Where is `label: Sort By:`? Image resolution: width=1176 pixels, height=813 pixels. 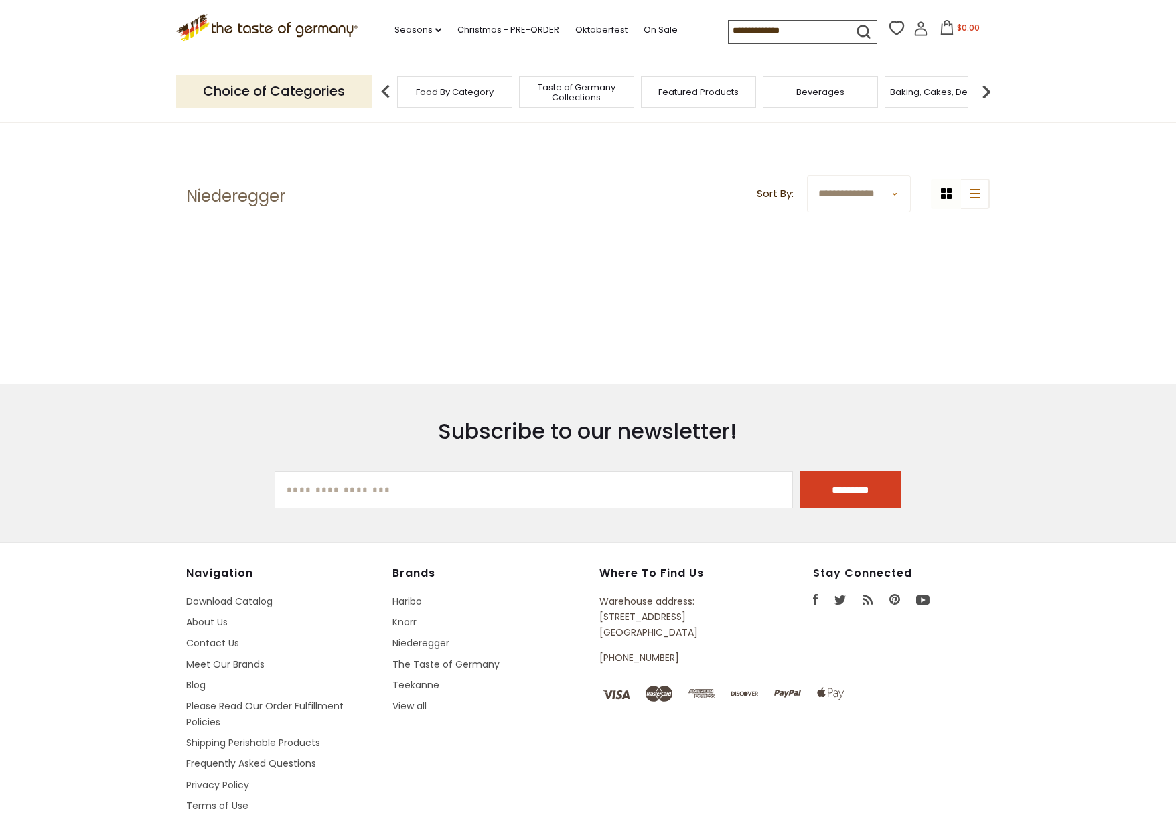
label: Sort By: is located at coordinates (775, 194).